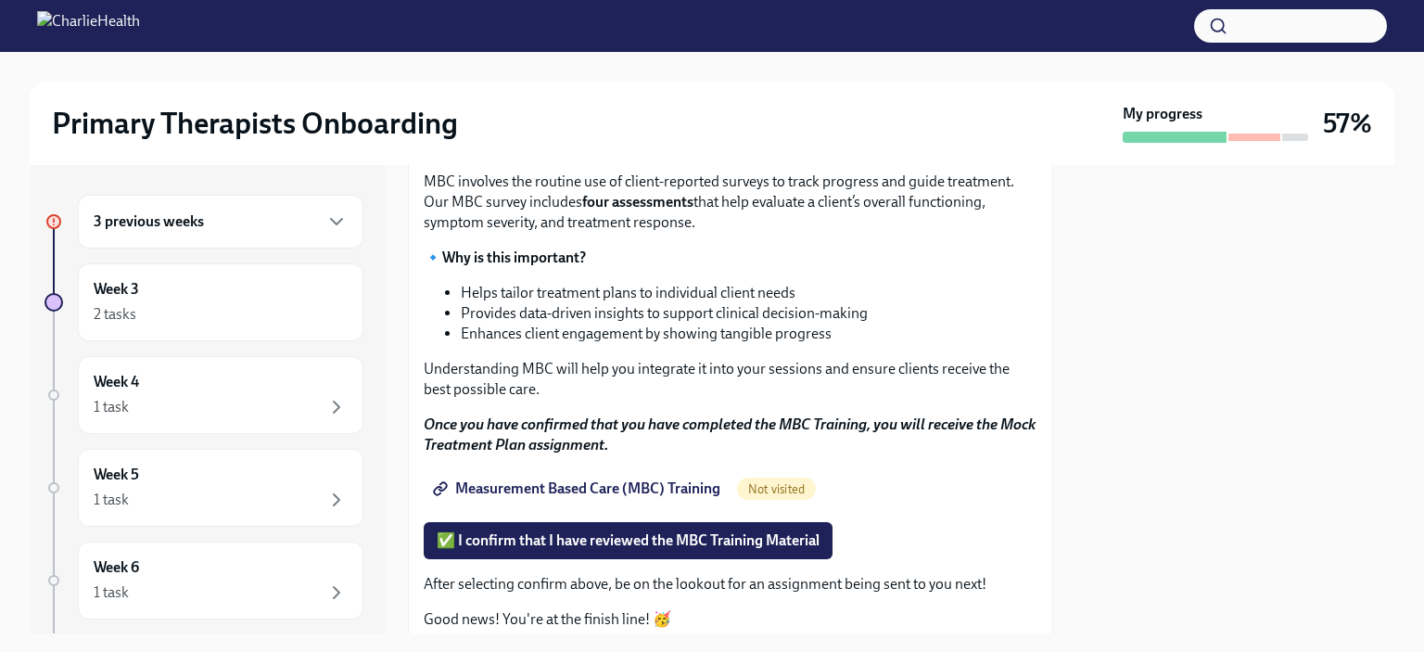 This screenshot has width=1424, height=652. What do you see at coordinates (730, 379) in the screenshot?
I see `p: Understanding MBC will help you integrate it into your sessions and ensure clients receive the be...` at bounding box center [730, 379].